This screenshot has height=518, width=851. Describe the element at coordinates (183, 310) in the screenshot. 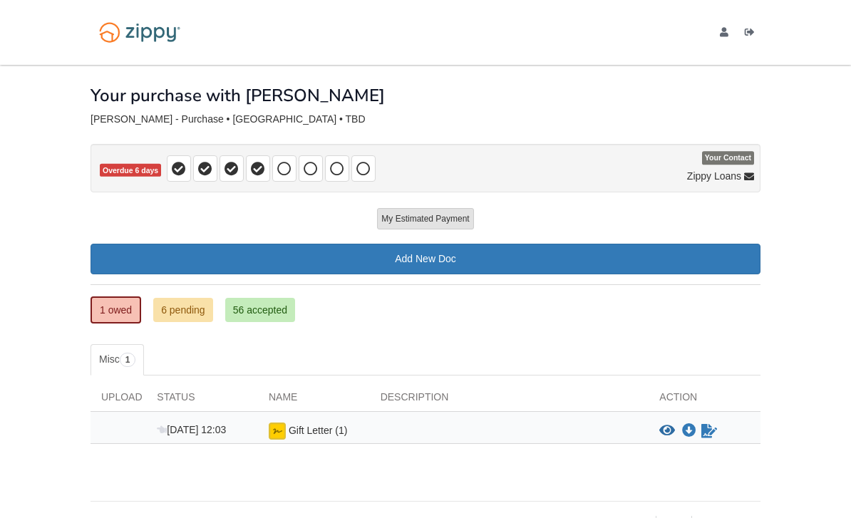

I see `a: 6 pending` at that location.